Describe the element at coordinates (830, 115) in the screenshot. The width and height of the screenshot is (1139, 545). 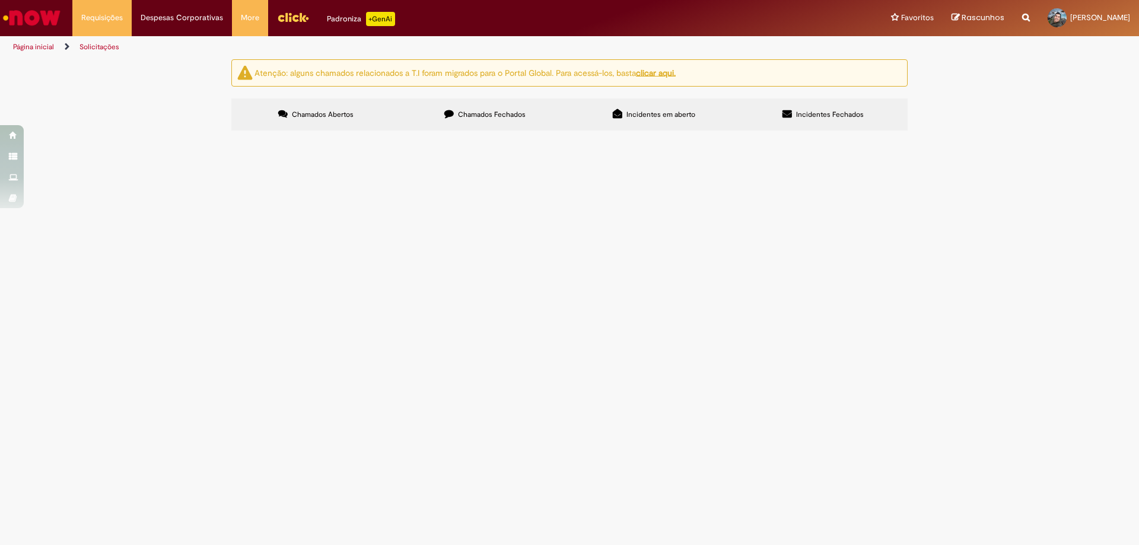
I see `span: Incidentes Fechados` at that location.